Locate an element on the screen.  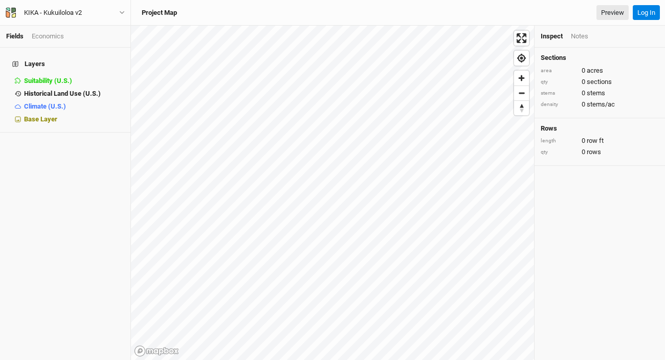
h4: Sections is located at coordinates (600, 58).